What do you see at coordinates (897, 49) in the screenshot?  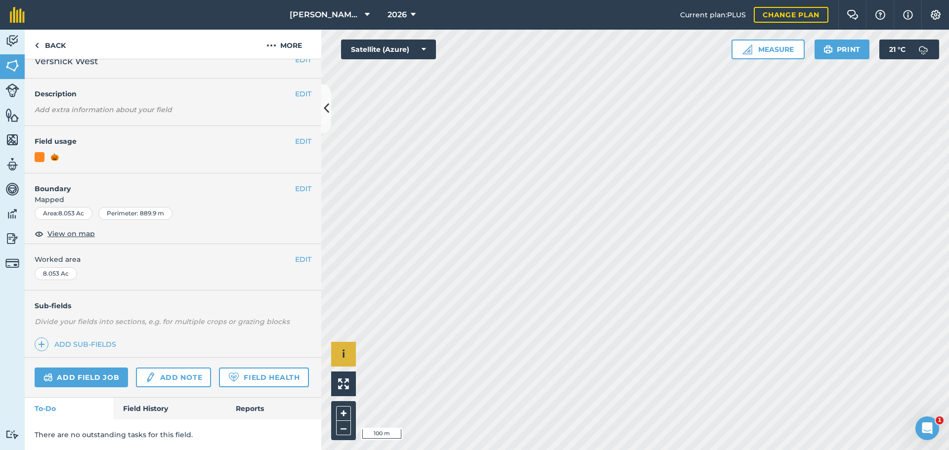 I see `span: 21 ° C` at bounding box center [897, 49].